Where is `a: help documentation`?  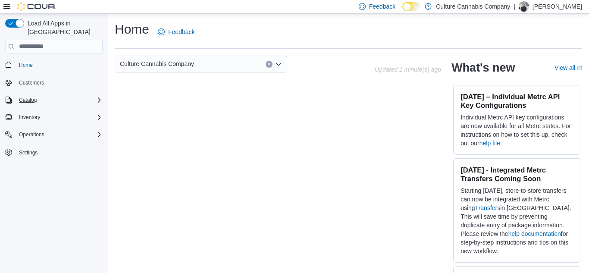 a: help documentation is located at coordinates (534, 234).